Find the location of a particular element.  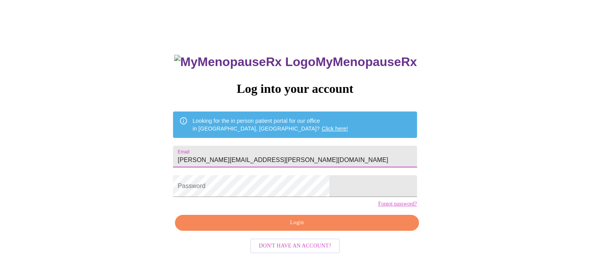

img: MyMenopauseRx Logo is located at coordinates (245, 62).